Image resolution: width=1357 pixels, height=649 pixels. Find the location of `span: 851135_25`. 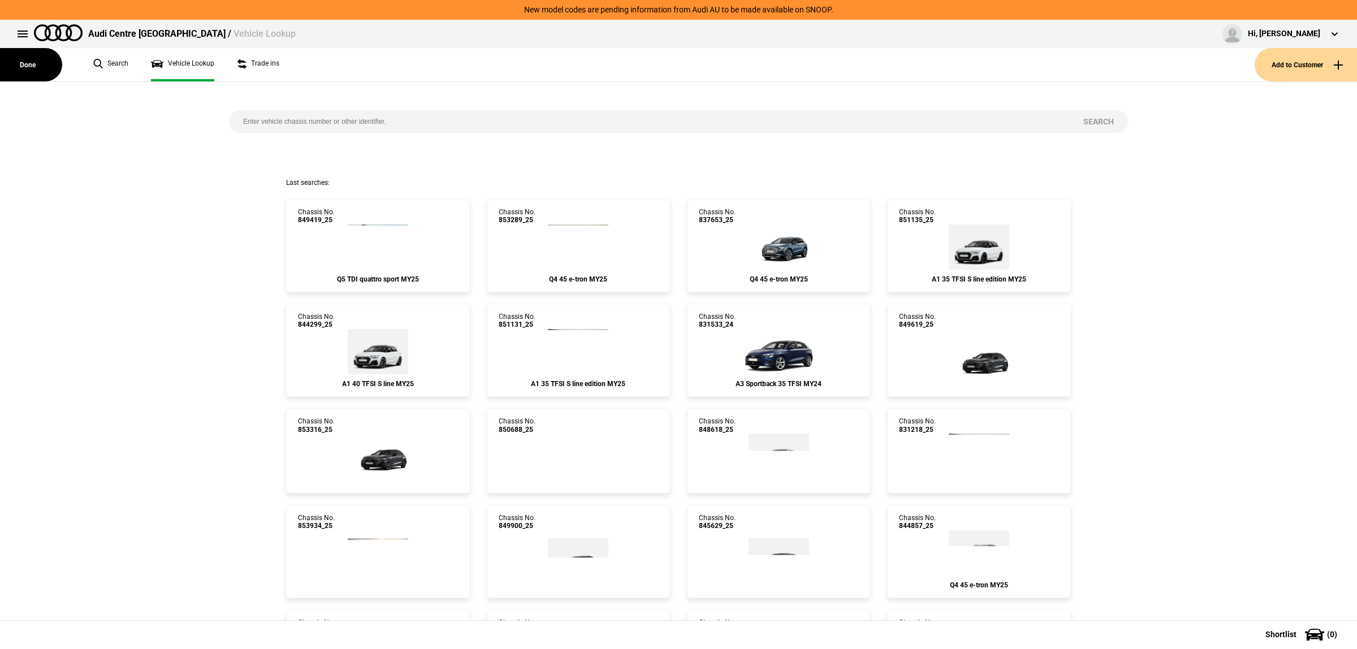

span: 851135_25 is located at coordinates (917, 220).